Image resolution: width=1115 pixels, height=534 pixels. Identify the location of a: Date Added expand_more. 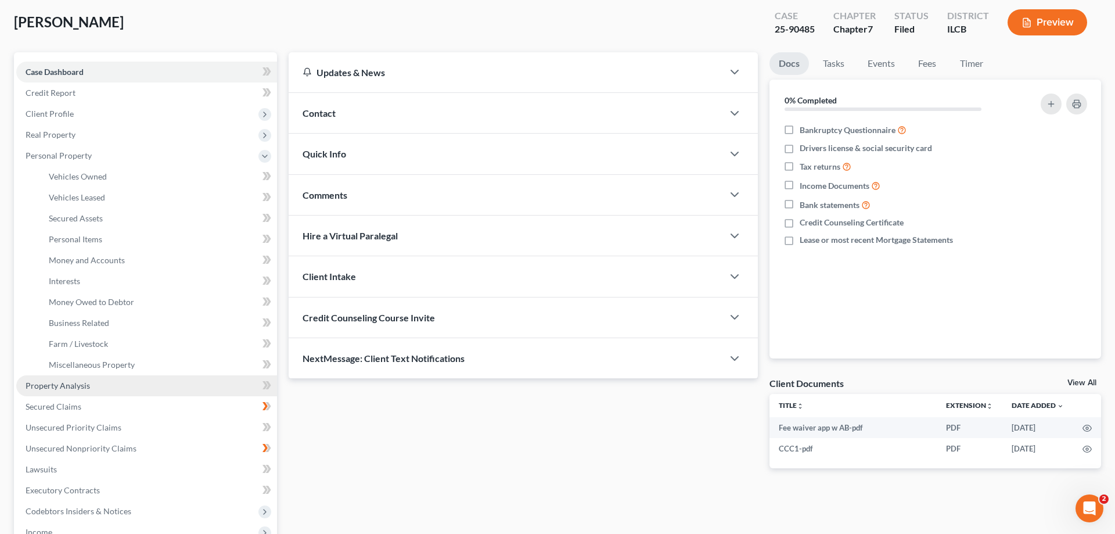
(1038, 405).